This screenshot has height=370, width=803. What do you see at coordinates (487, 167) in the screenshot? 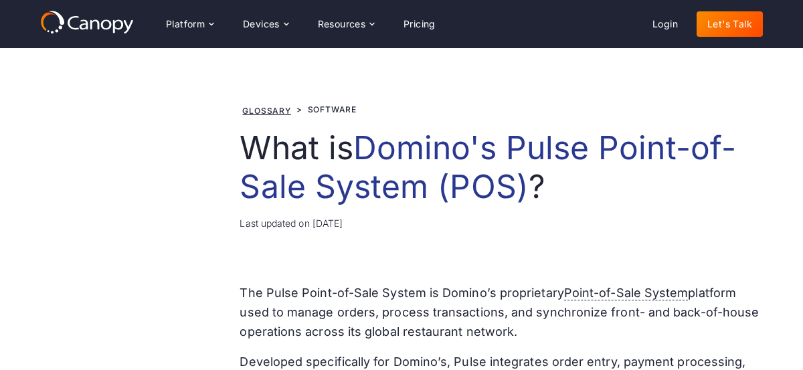
I see `em: Domino's Pulse Point-of-Sale System (POS)` at bounding box center [487, 167].